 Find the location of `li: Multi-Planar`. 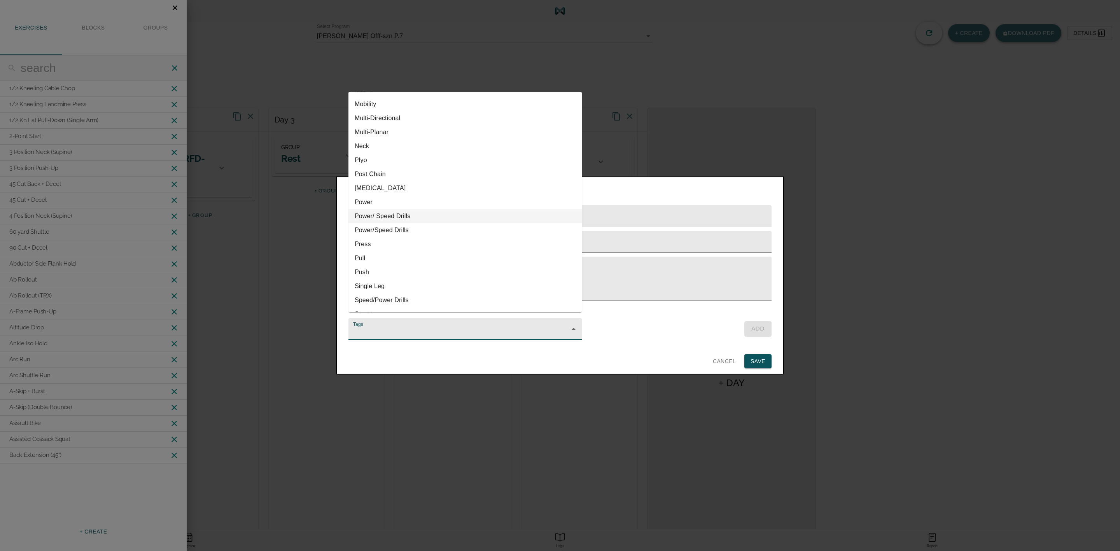

li: Multi-Planar is located at coordinates (465, 132).